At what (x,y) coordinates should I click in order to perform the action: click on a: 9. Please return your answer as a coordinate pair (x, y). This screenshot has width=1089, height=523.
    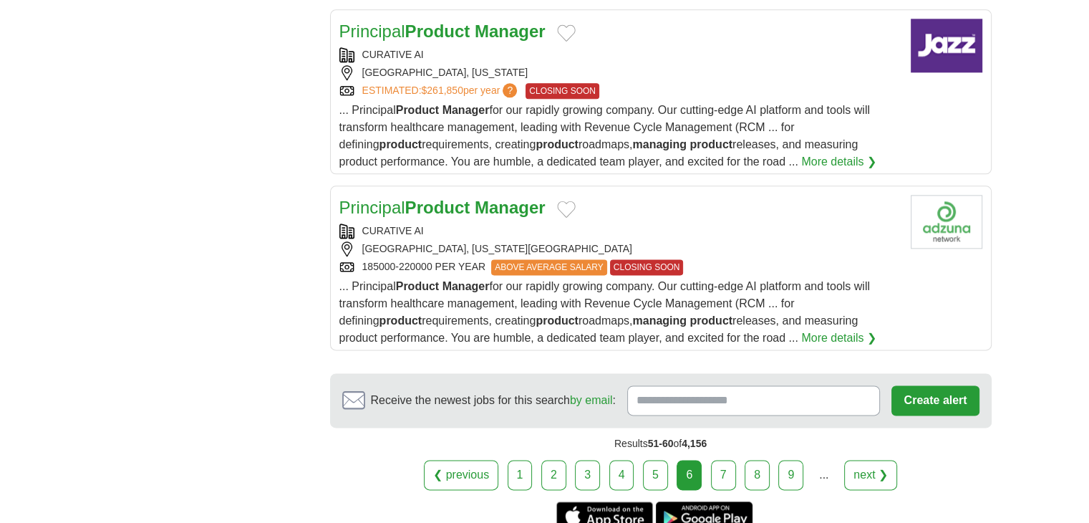
    Looking at the image, I should click on (791, 475).